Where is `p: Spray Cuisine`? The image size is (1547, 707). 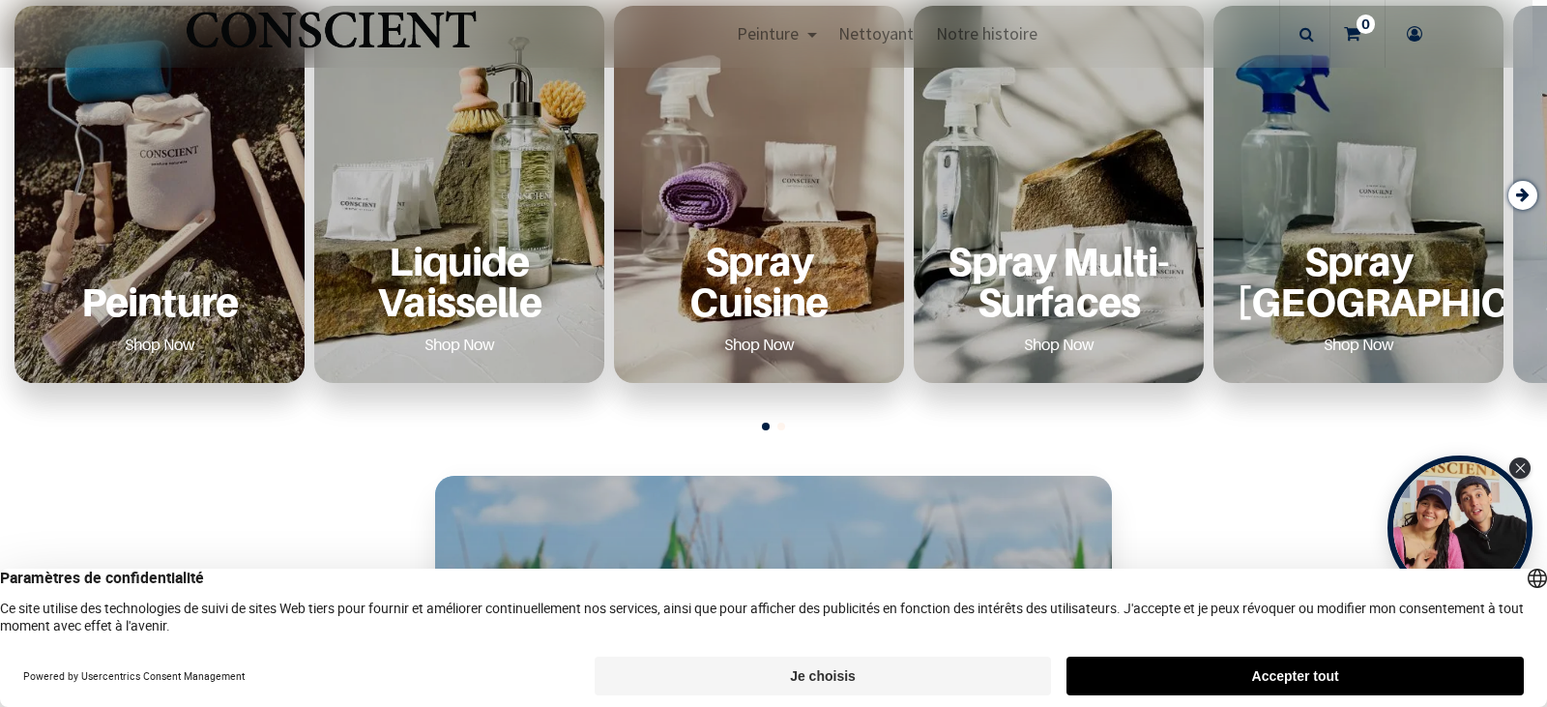 p: Spray Cuisine is located at coordinates (759, 280).